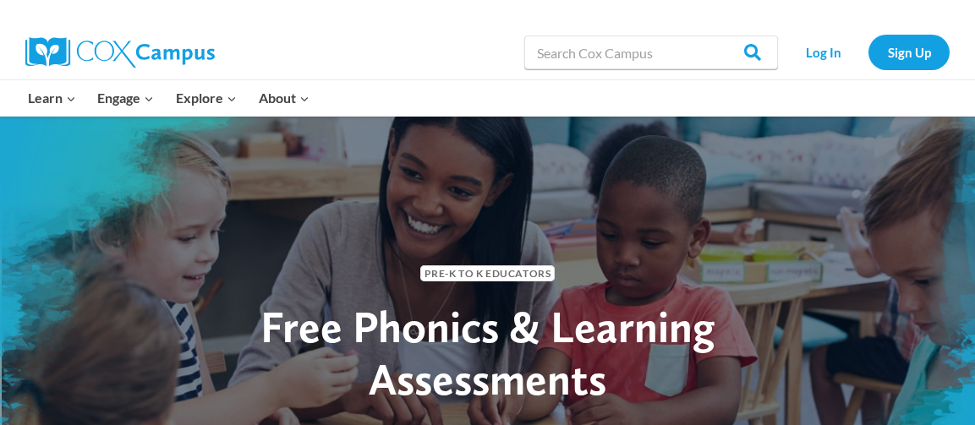 This screenshot has width=975, height=425. What do you see at coordinates (206, 98) in the screenshot?
I see `span: Explore` at bounding box center [206, 98].